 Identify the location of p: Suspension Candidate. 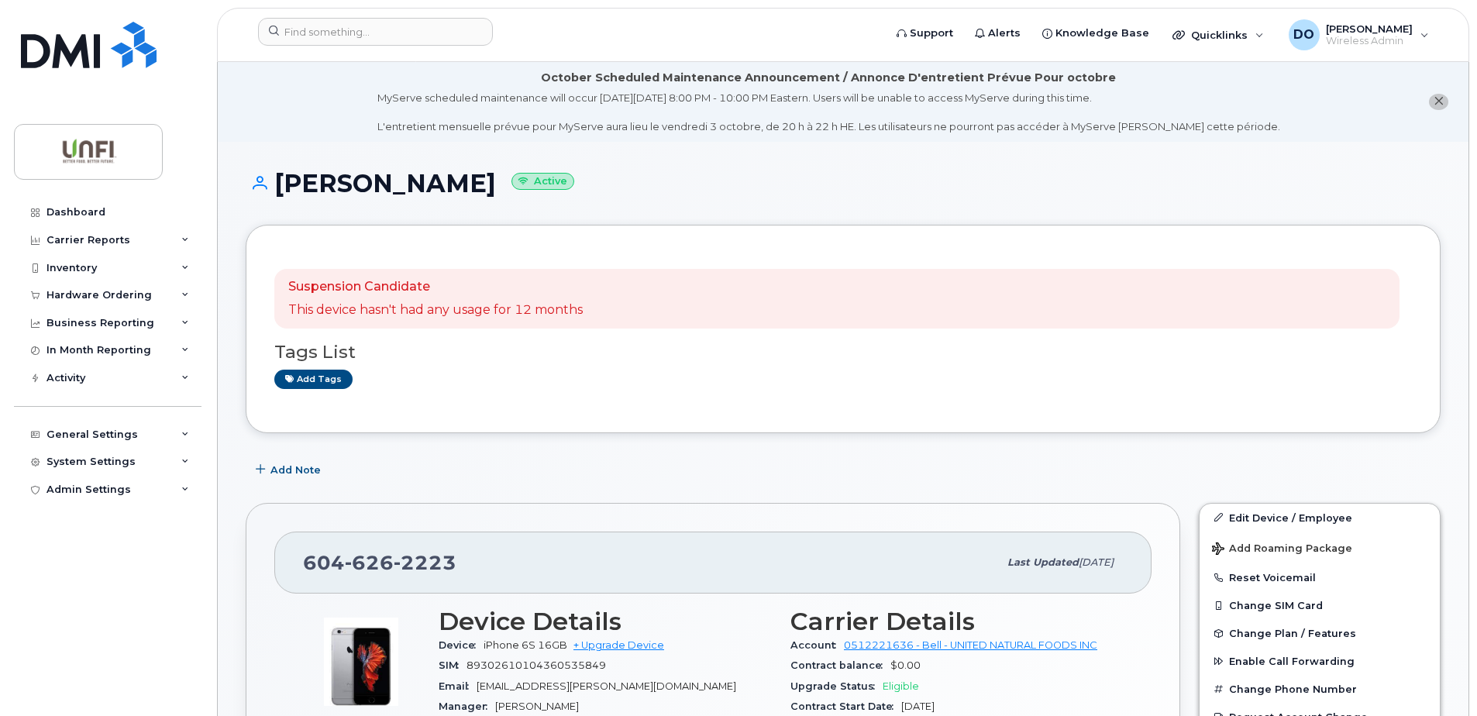
(435, 287).